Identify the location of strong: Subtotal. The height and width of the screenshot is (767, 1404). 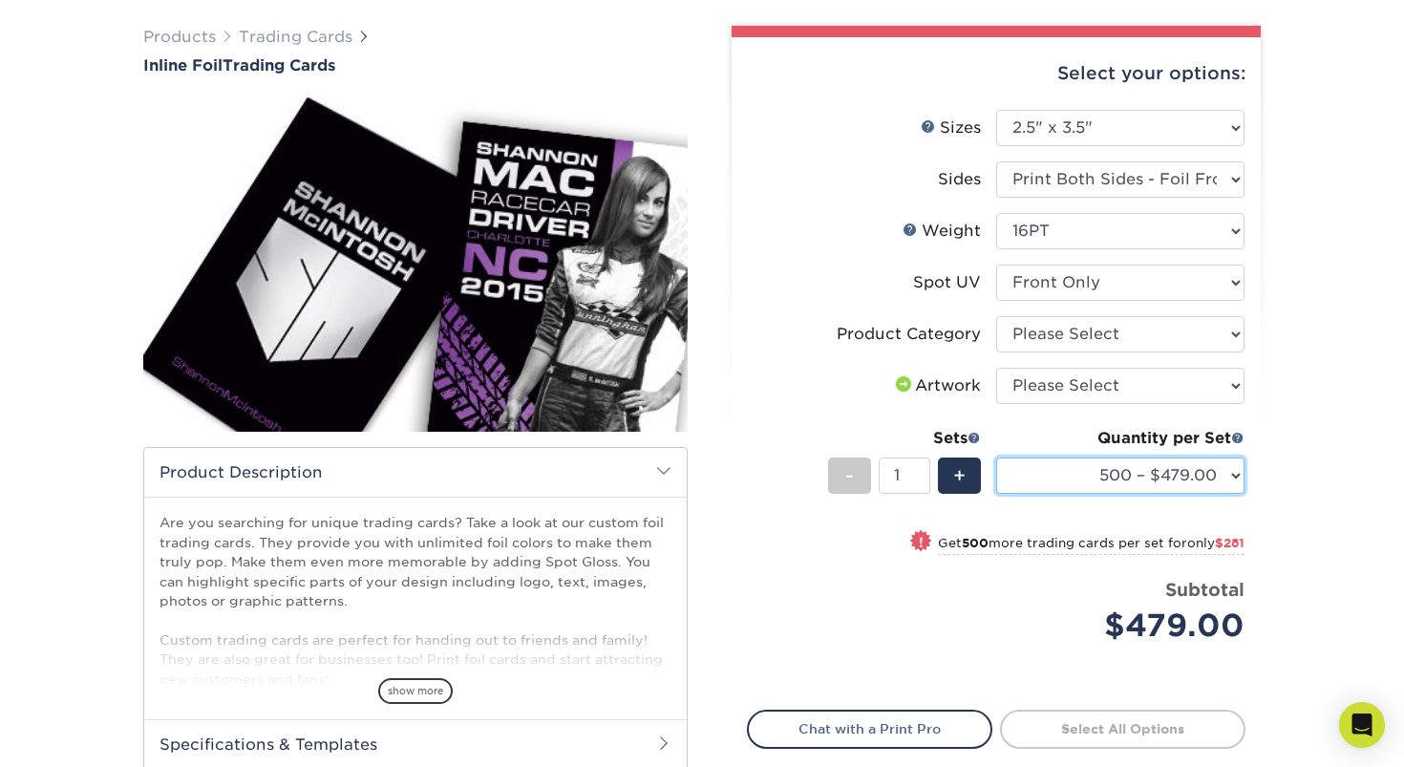
(1204, 589).